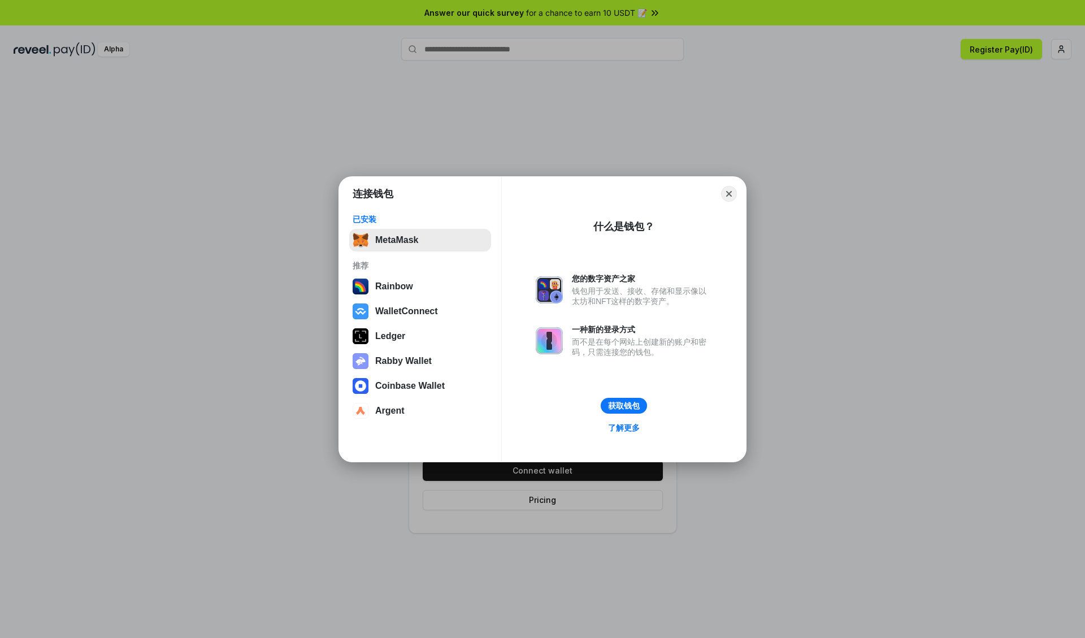 This screenshot has width=1085, height=638. I want to click on button: Coinbase Wallet, so click(420, 386).